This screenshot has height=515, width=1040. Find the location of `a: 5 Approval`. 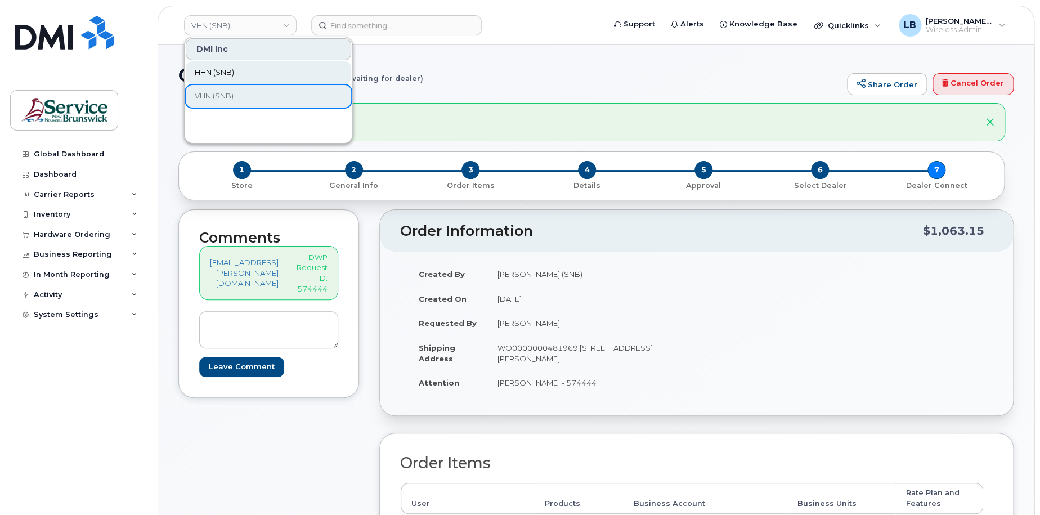

a: 5 Approval is located at coordinates (703, 185).